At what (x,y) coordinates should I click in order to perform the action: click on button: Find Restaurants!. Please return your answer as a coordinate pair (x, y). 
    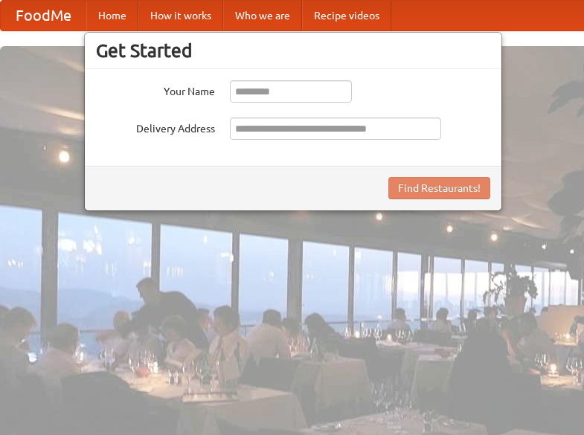
    Looking at the image, I should click on (439, 188).